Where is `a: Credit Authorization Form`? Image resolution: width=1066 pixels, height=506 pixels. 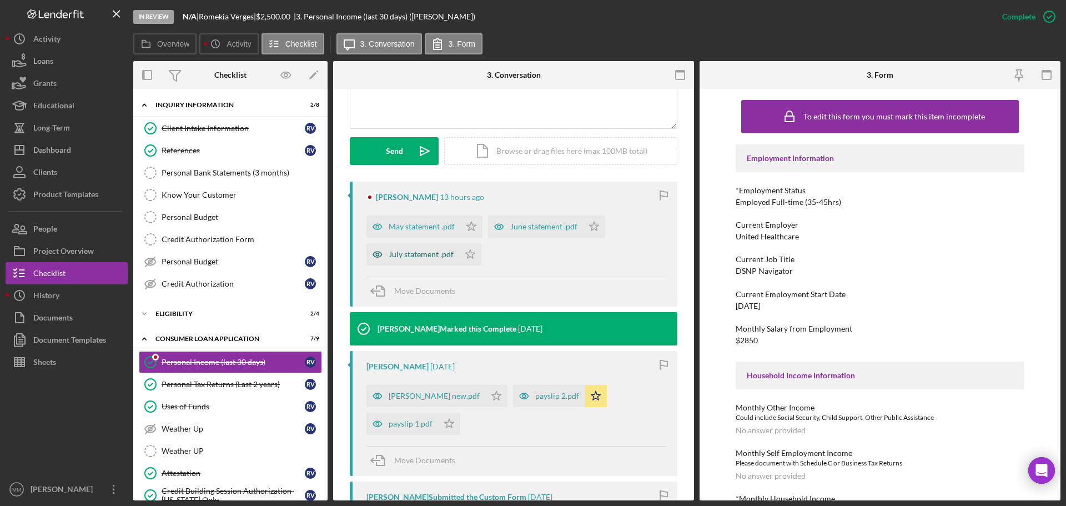
a: Credit Authorization Form is located at coordinates (230, 239).